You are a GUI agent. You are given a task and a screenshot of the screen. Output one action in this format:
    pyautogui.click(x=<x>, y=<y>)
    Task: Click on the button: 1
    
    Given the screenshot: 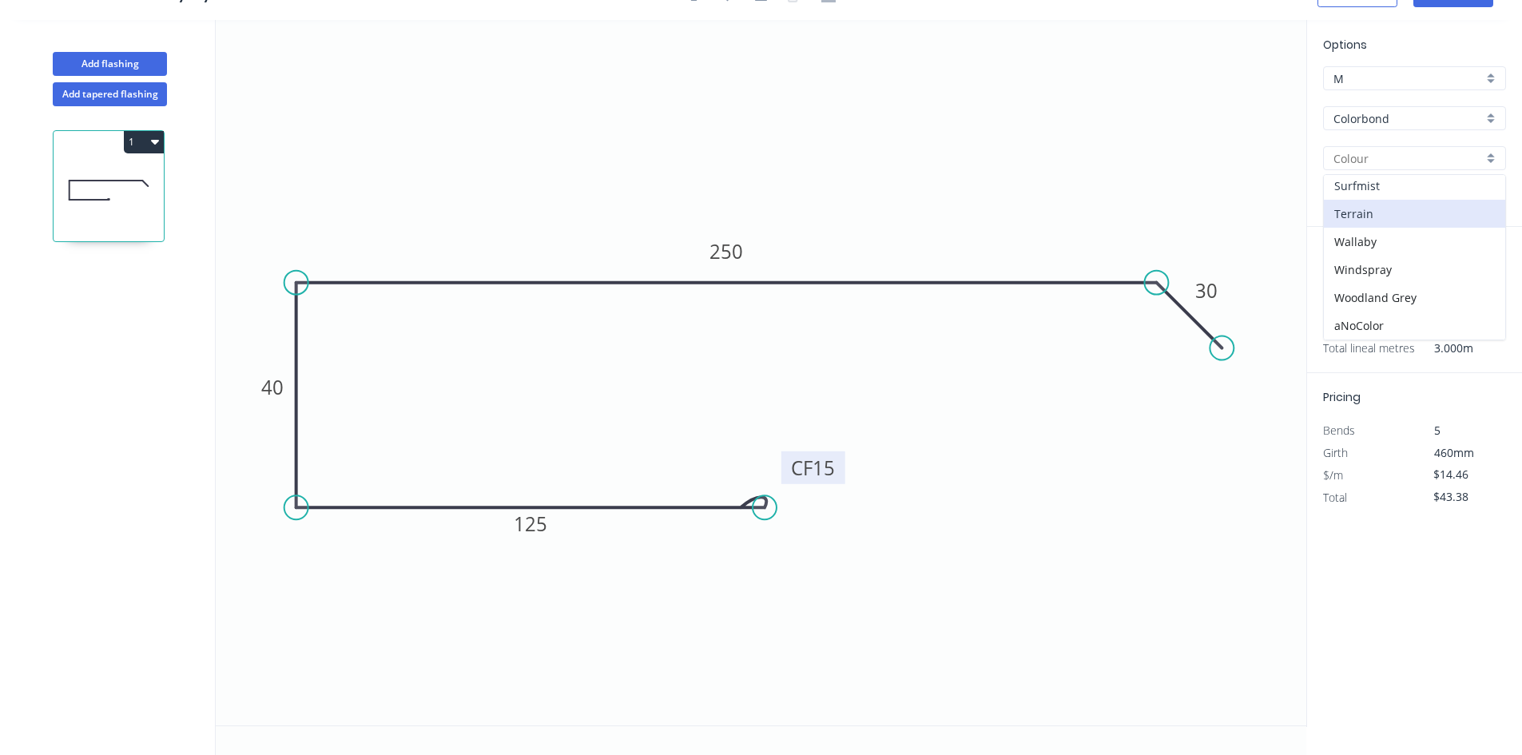 What is the action you would take?
    pyautogui.click(x=144, y=142)
    